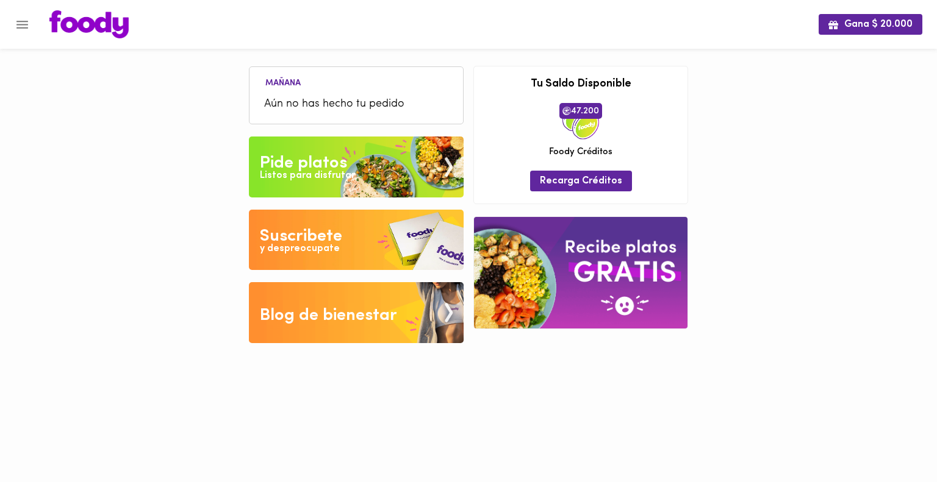 The width and height of the screenshot is (937, 482). Describe the element at coordinates (581, 181) in the screenshot. I see `span: Recarga Créditos` at that location.